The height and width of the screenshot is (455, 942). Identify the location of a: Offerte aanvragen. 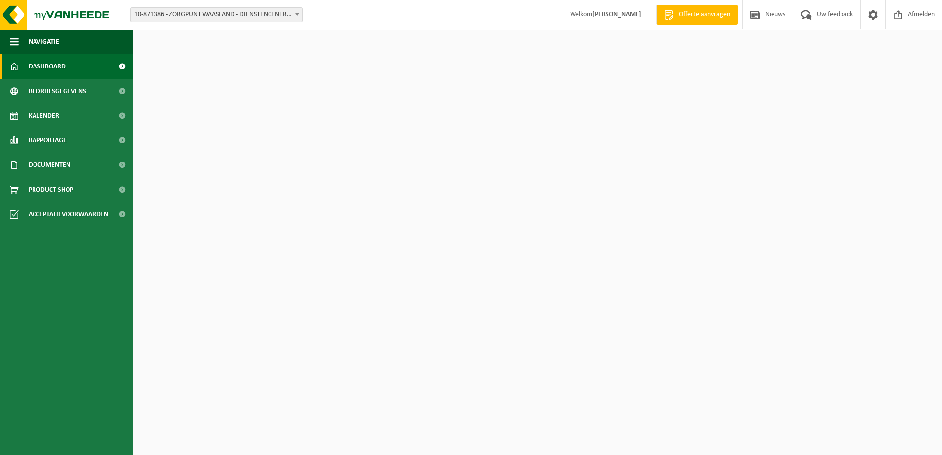
(696, 15).